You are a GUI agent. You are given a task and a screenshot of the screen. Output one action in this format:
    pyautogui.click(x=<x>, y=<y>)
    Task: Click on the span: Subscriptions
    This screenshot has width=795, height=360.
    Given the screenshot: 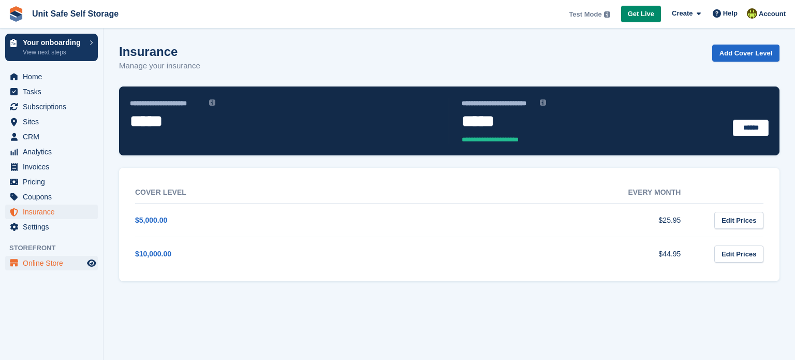 What is the action you would take?
    pyautogui.click(x=54, y=107)
    